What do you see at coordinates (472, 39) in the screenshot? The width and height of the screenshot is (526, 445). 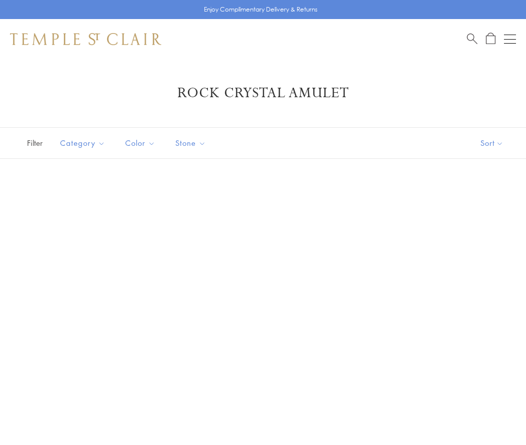 I see `a: Search` at bounding box center [472, 39].